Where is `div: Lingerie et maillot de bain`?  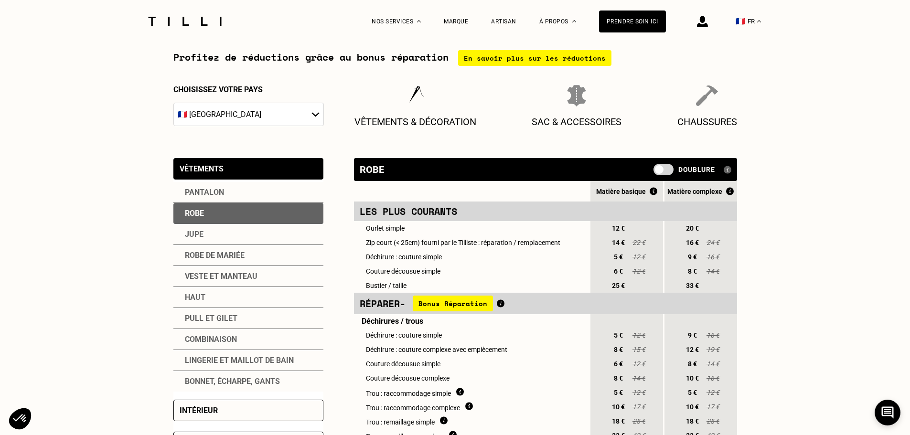
div: Lingerie et maillot de bain is located at coordinates (248, 361).